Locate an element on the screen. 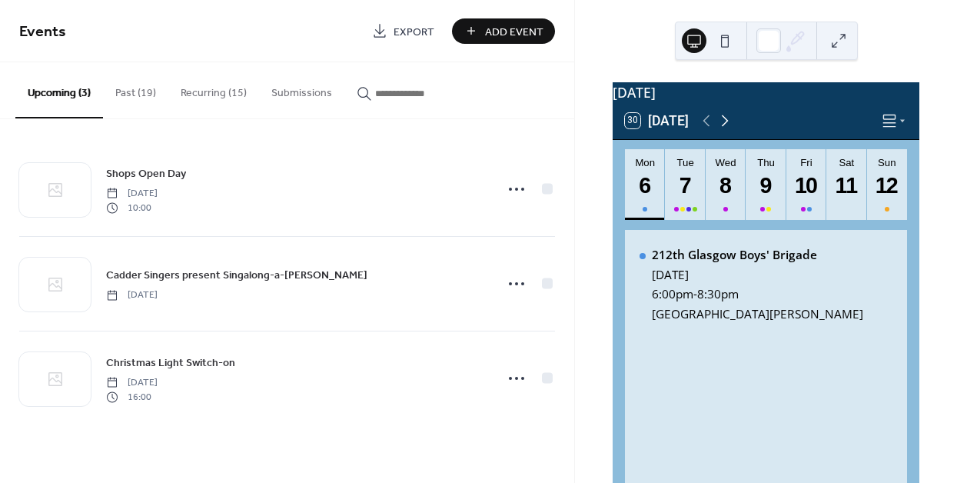 The width and height of the screenshot is (957, 483). button: Recurring (15) is located at coordinates (214, 89).